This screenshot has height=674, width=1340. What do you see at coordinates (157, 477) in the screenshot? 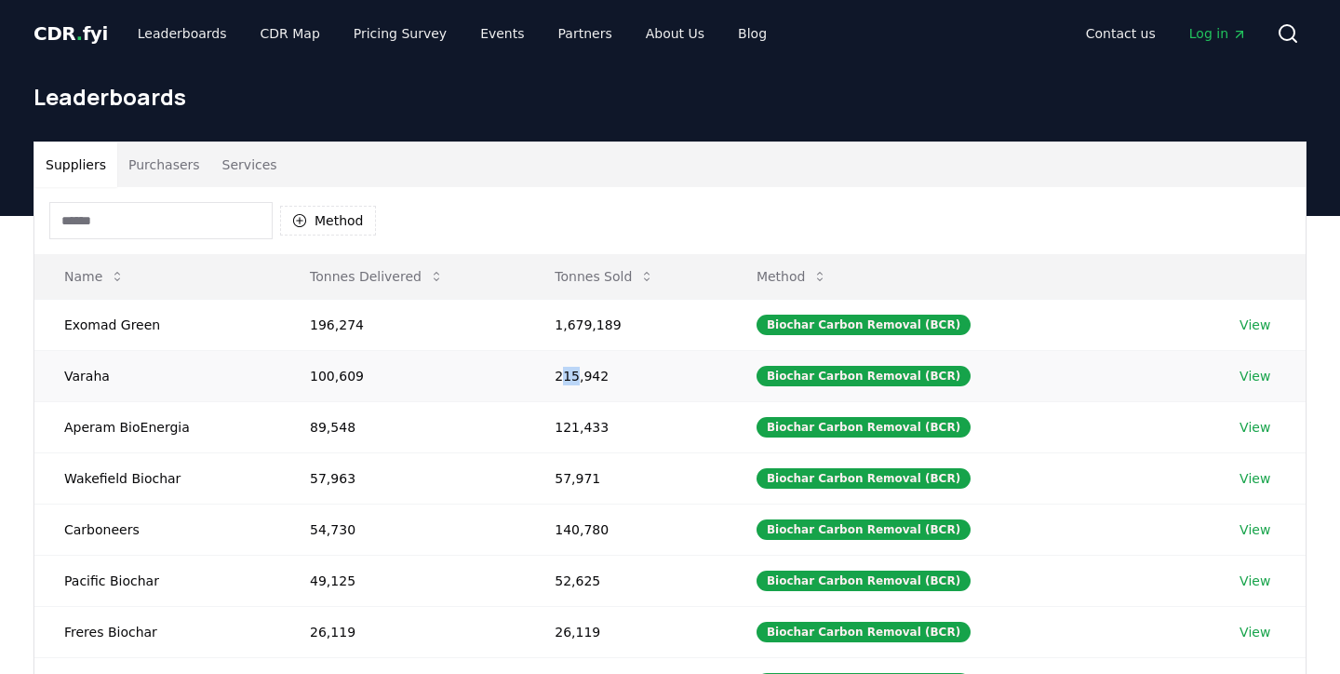
I see `td: Wakefield Biochar` at bounding box center [157, 477].